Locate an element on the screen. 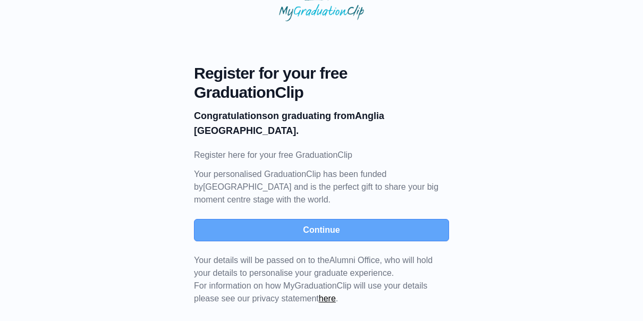 This screenshot has width=643, height=321. span: For information on how MyGraduationClip will use your details please see our privacy statement . is located at coordinates (313, 279).